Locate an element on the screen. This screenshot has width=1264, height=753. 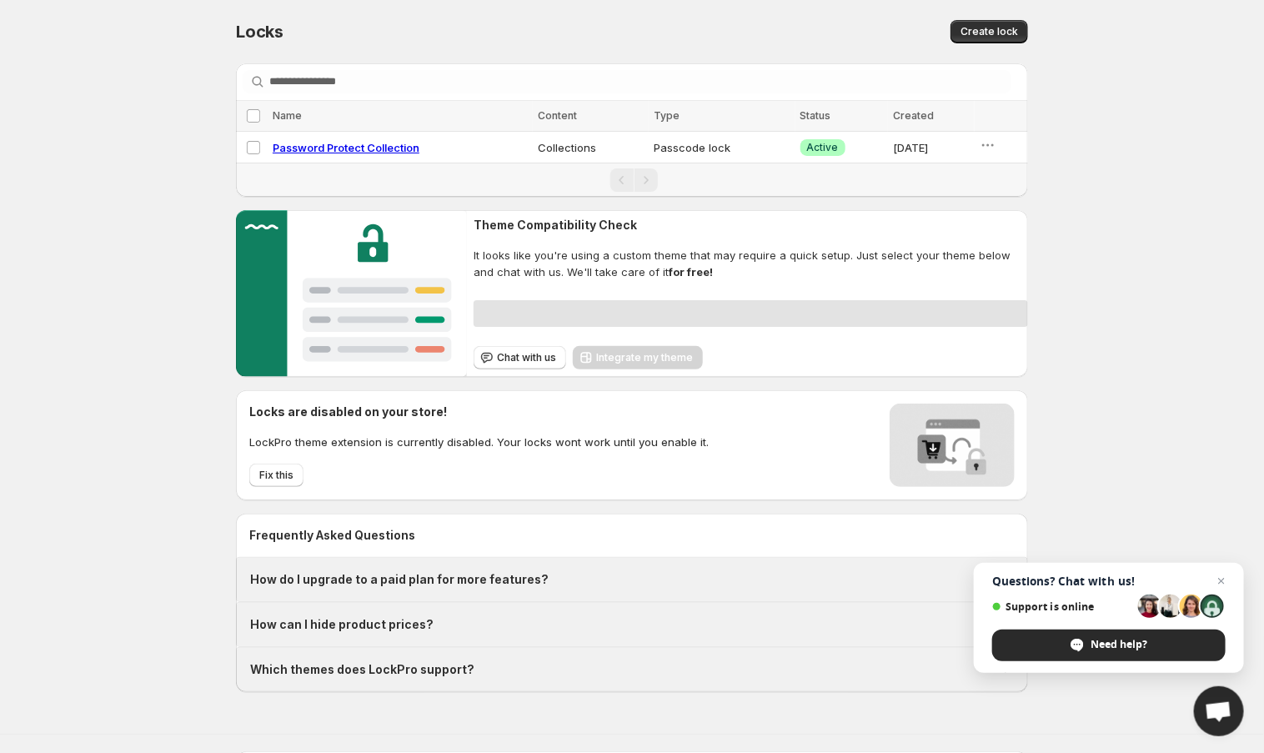
span: Support is online is located at coordinates (1062, 606).